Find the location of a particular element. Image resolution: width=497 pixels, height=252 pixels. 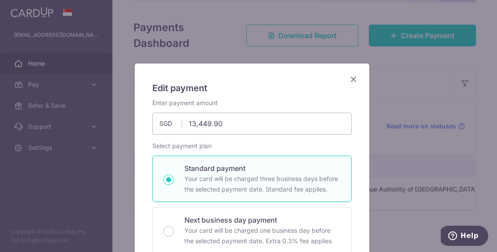

p: Standard payment is located at coordinates (262, 169).